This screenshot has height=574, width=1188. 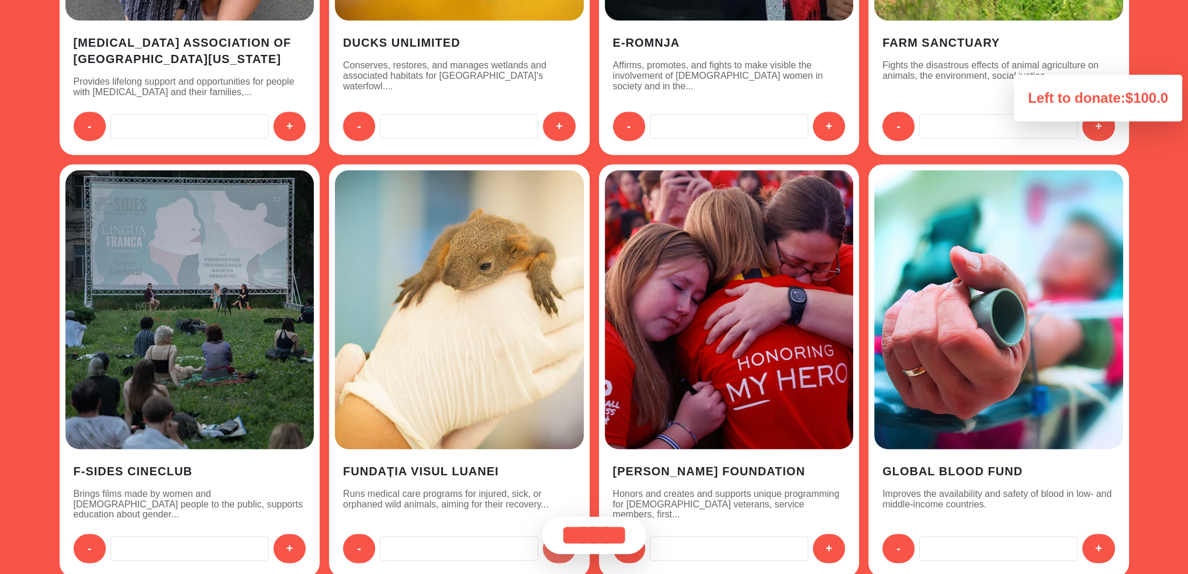 What do you see at coordinates (459, 504) in the screenshot?
I see `p: Runs medical care programs for injured, sick, or orphaned wild animals, aiming for their recovery...` at bounding box center [459, 504].